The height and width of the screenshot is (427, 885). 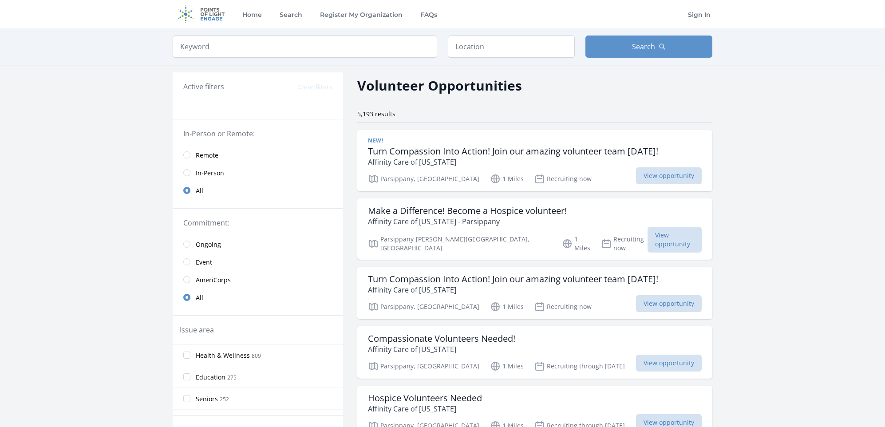 What do you see at coordinates (258, 223) in the screenshot?
I see `legend: Commitment:` at bounding box center [258, 223].